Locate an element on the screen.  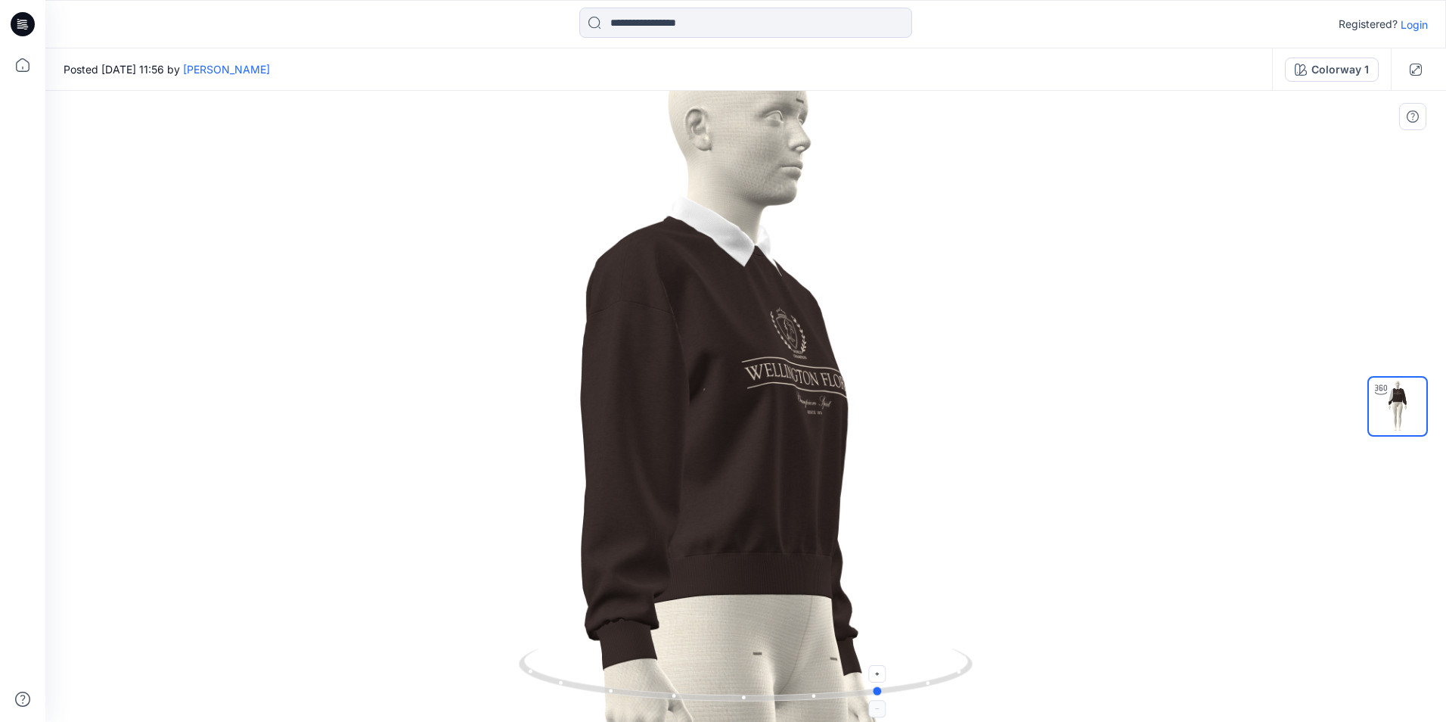
img: Arşiv is located at coordinates (1398, 406).